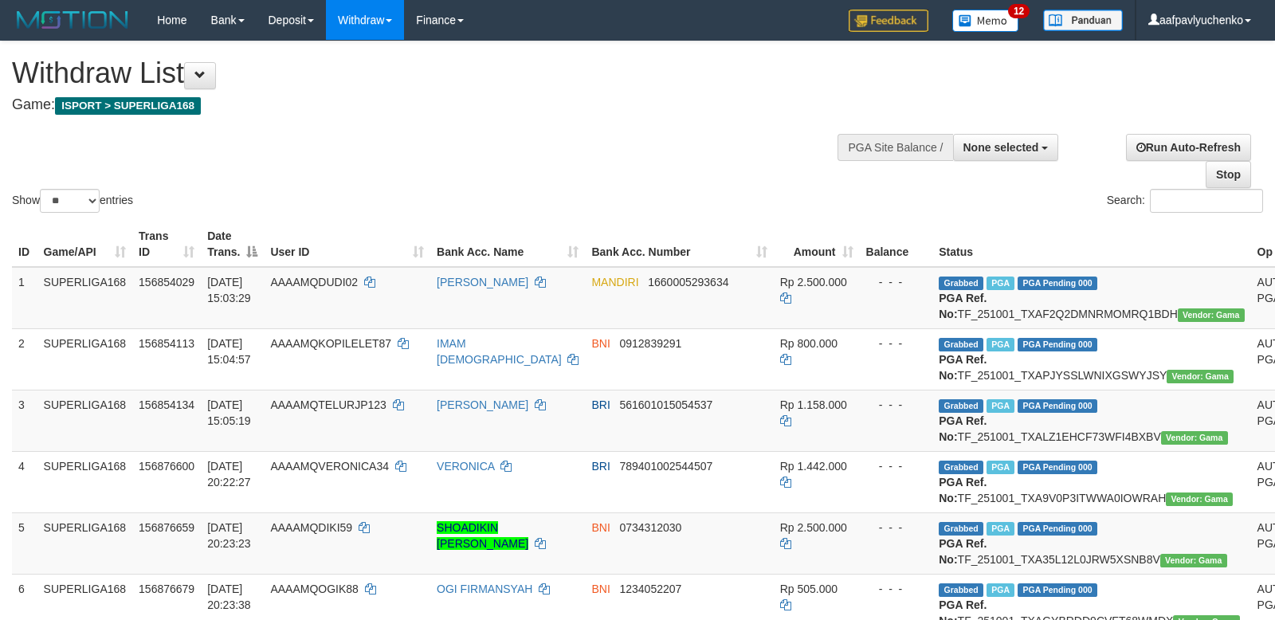  Describe the element at coordinates (1091, 359) in the screenshot. I see `td: TF_251001_TXAPJYSSLWNIXGSWYJSY` at that location.